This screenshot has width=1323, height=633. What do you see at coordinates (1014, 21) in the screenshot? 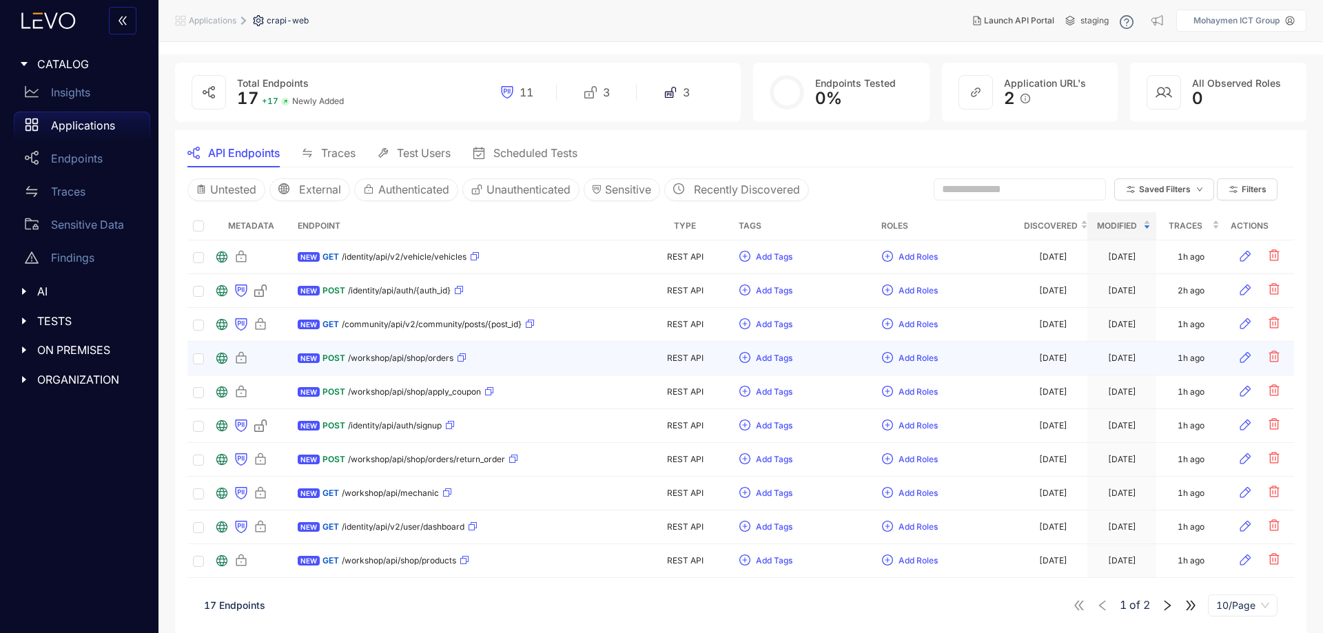
I see `button: Launch API Portal` at bounding box center [1014, 21].